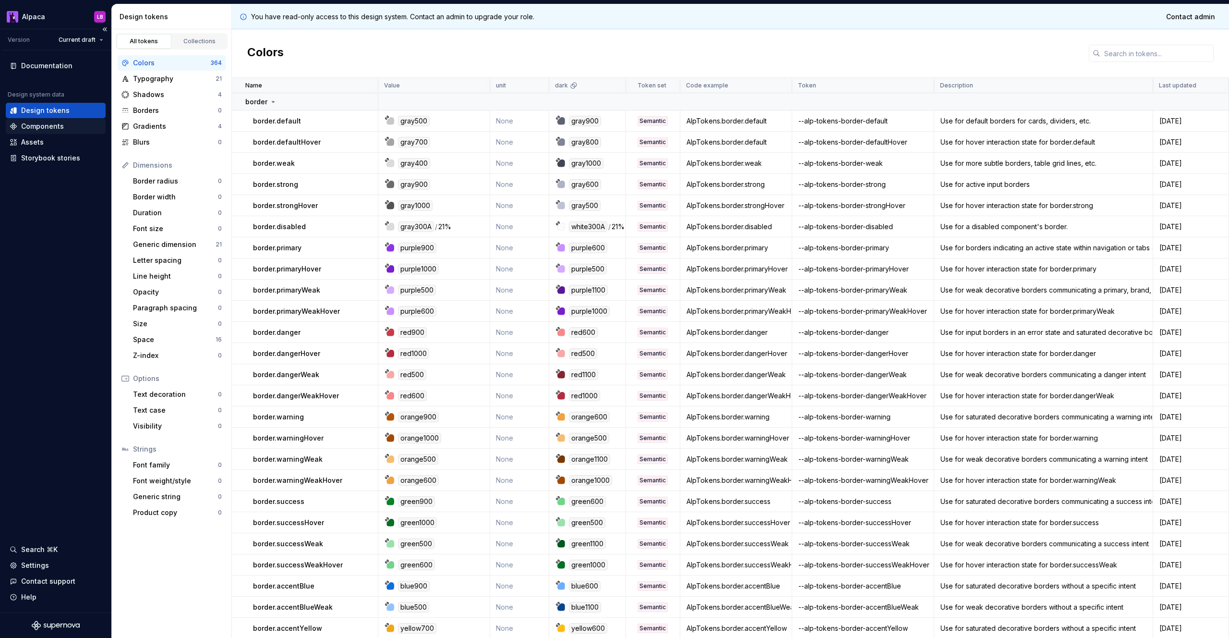  Describe the element at coordinates (56, 625) in the screenshot. I see `a: Supernova Logo` at that location.